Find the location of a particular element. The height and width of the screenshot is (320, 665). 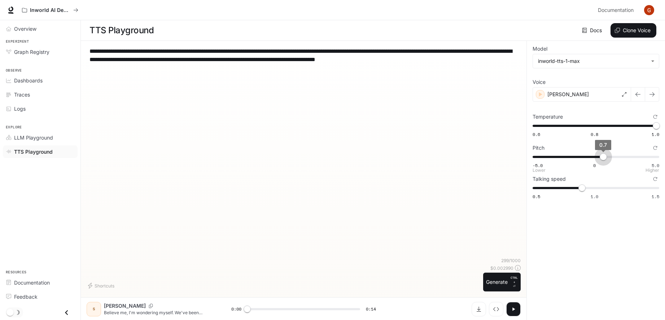

button: Download audio is located at coordinates (479, 309).